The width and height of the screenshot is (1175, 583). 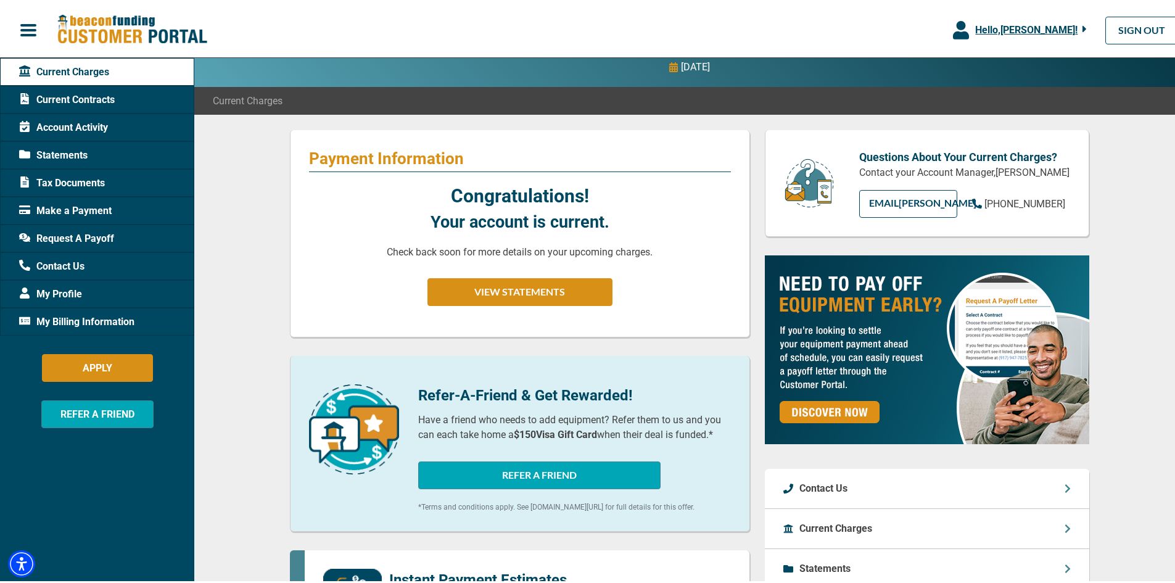 I want to click on p: Payment Information, so click(x=520, y=156).